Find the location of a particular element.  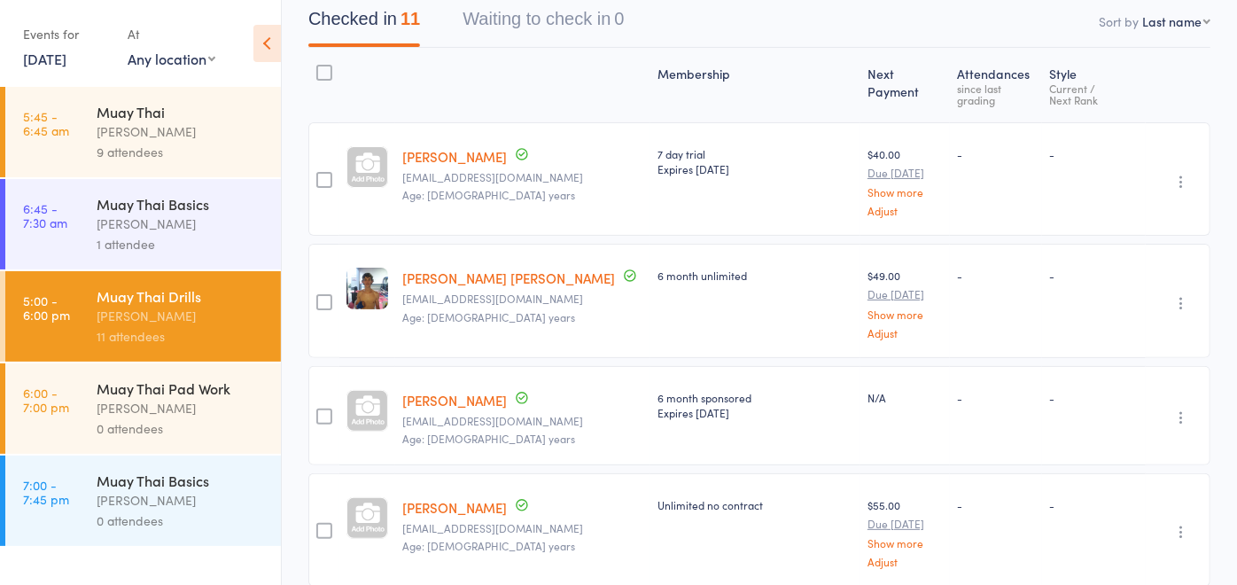

div: Muay Thai Drills is located at coordinates (181, 296).